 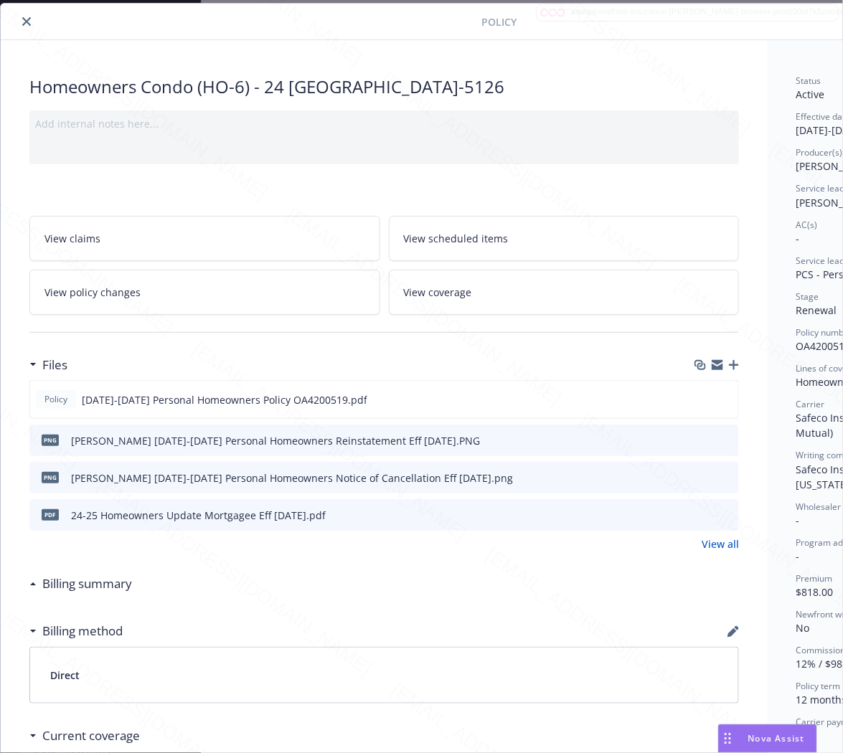 What do you see at coordinates (810, 94) in the screenshot?
I see `span: Active` at bounding box center [810, 94].